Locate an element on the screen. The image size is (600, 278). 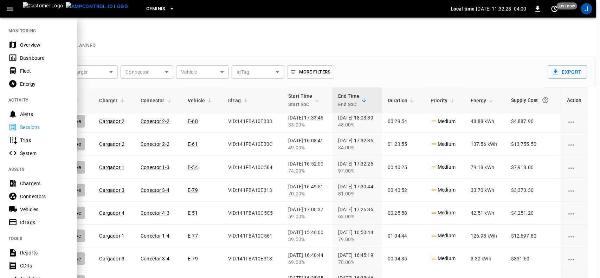
div: Reports is located at coordinates (44, 253).